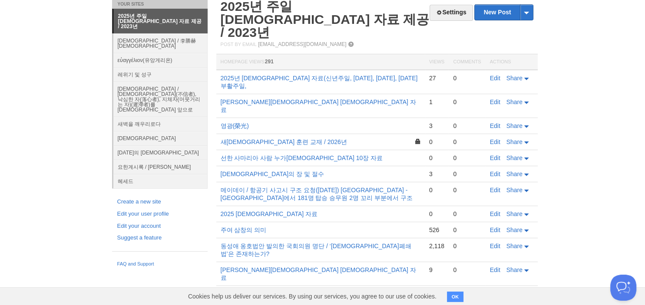 The image size is (645, 305). Describe the element at coordinates (312, 297) in the screenshot. I see `span: Cookies help us deliver our services. By using our services, you agree to our use of cookies.` at that location.